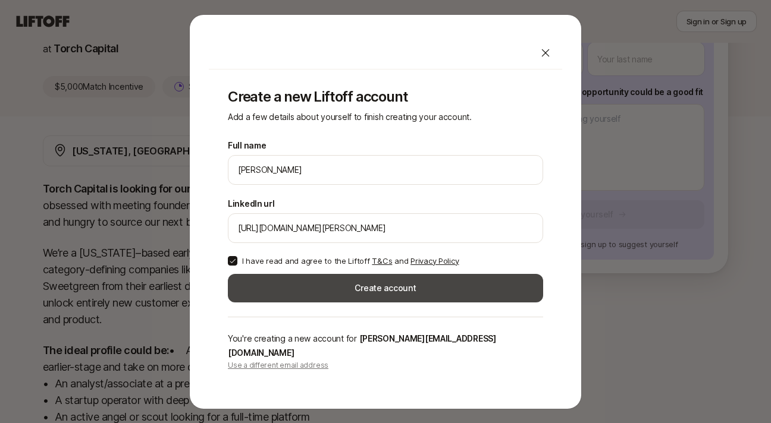  I want to click on label: LinkedIn url, so click(251, 204).